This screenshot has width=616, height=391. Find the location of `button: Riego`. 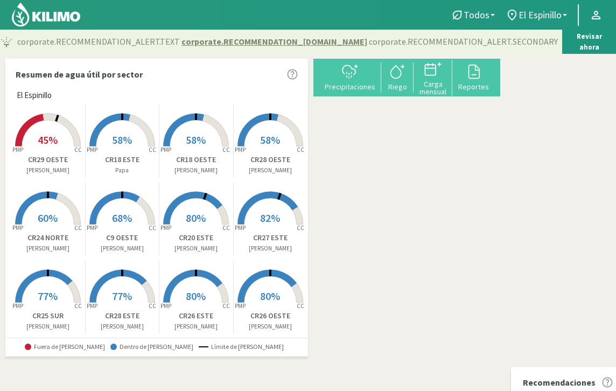

button: Riego is located at coordinates (397, 76).